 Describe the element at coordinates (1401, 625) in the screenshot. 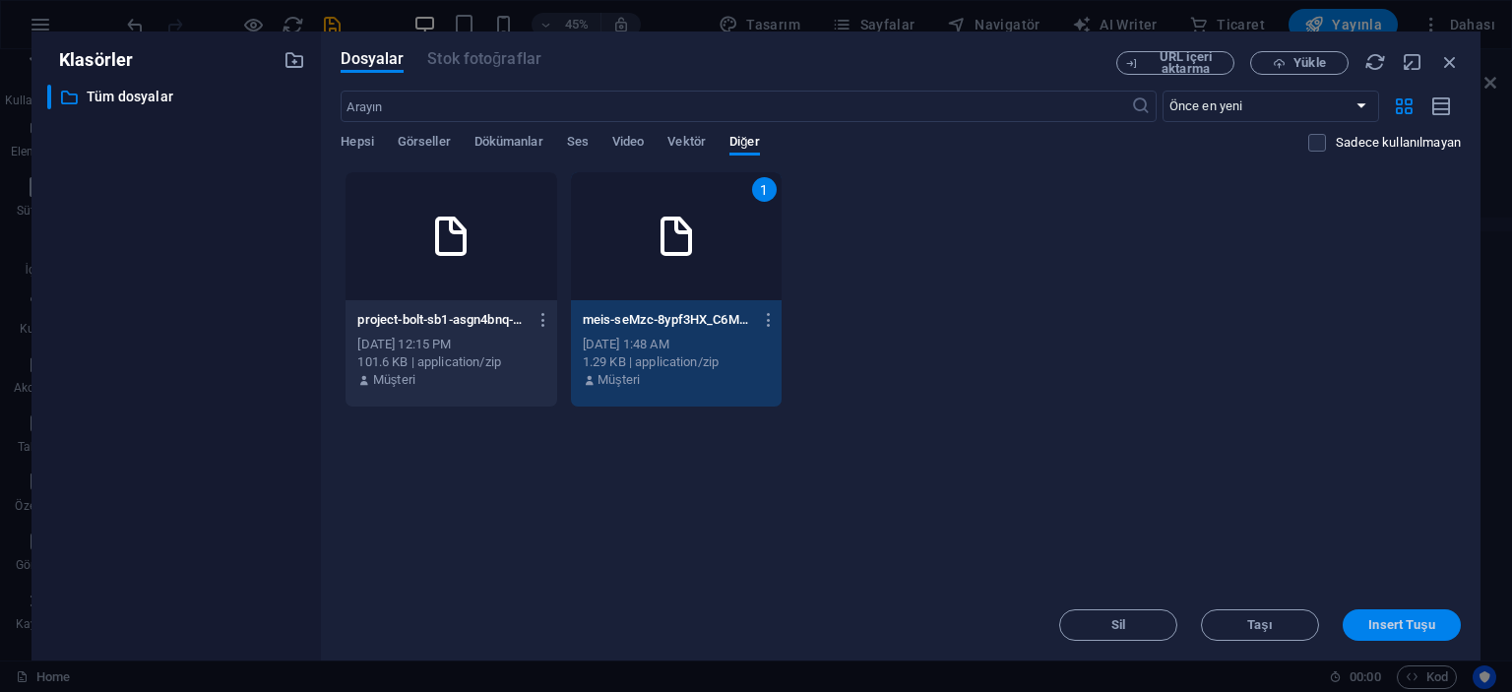

I see `span: Insert Tuşu` at that location.